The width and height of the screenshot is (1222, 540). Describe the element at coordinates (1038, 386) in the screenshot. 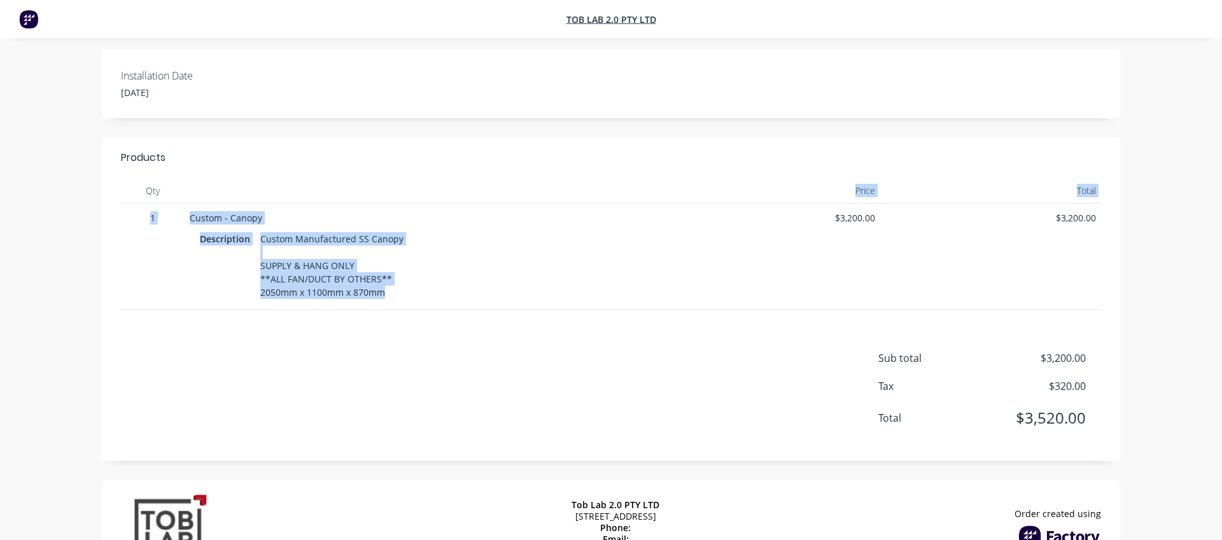

I see `span: $320.00` at that location.